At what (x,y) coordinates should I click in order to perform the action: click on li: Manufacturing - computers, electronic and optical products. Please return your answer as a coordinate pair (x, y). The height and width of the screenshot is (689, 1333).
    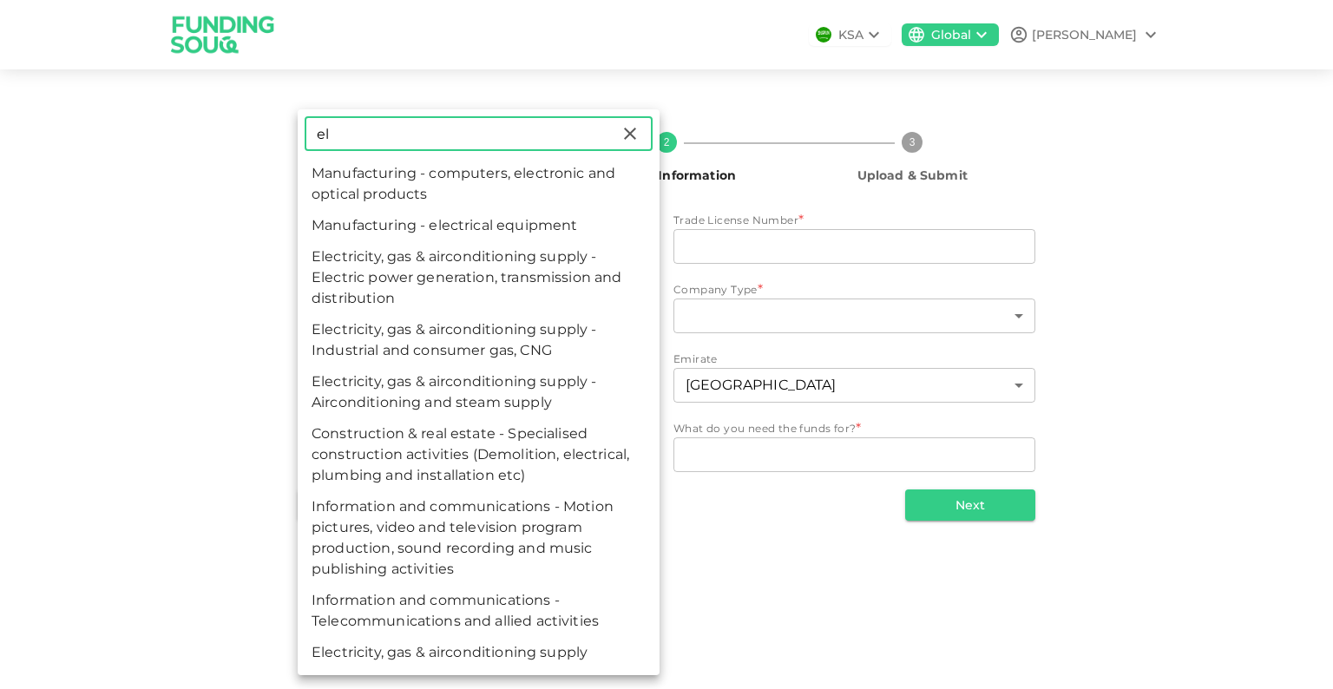
    Looking at the image, I should click on (478, 184).